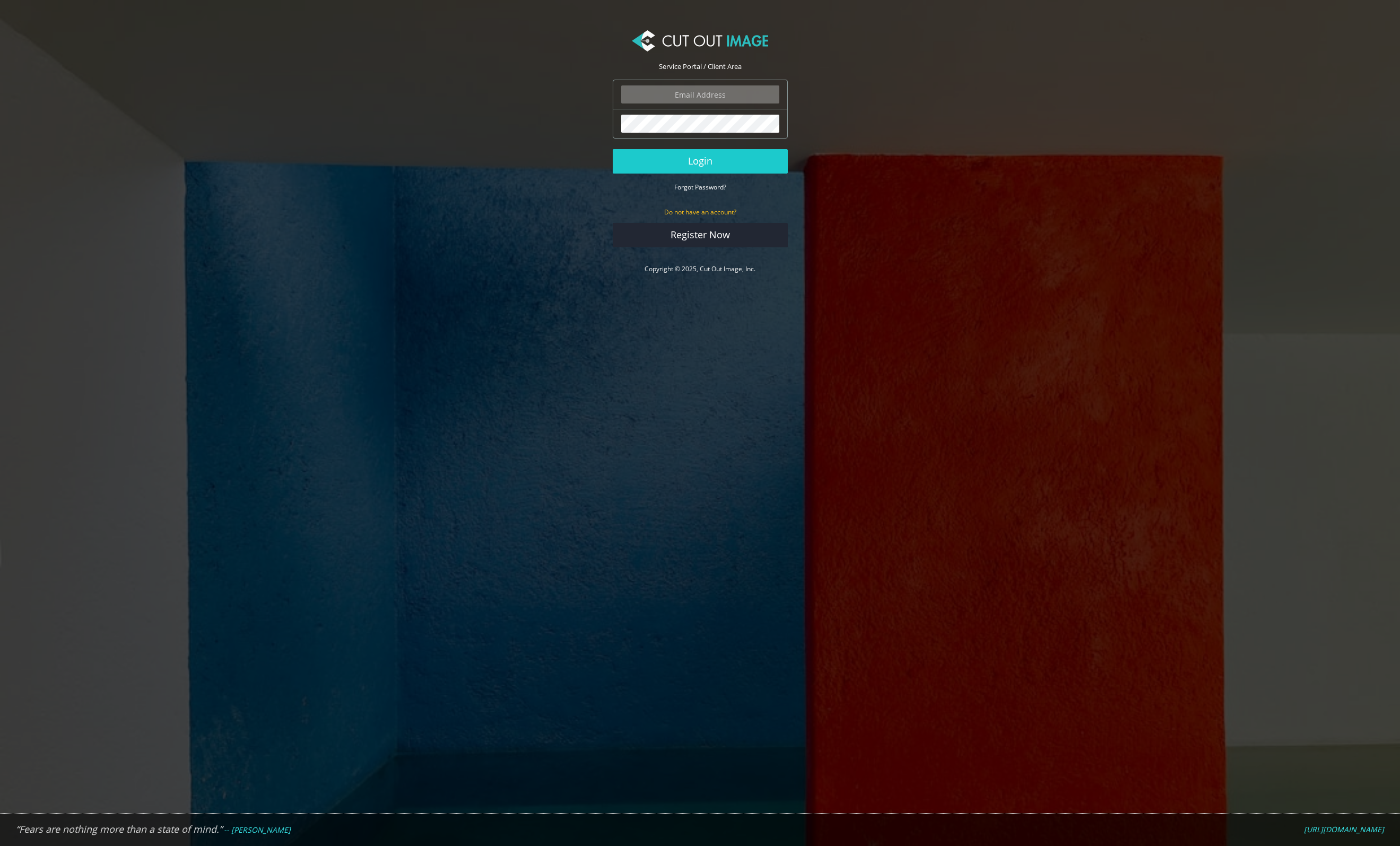 The height and width of the screenshot is (846, 1400). What do you see at coordinates (700, 66) in the screenshot?
I see `span: Service Portal / Client Area` at bounding box center [700, 66].